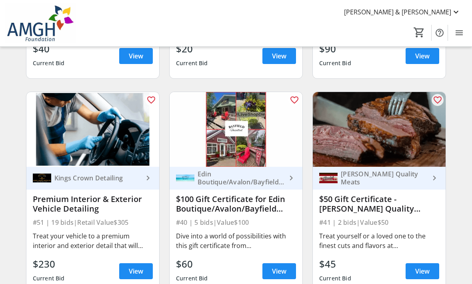 The height and width of the screenshot is (284, 472). Describe the element at coordinates (328, 178) in the screenshot. I see `img: Shanahan's Quality Meats` at that location.